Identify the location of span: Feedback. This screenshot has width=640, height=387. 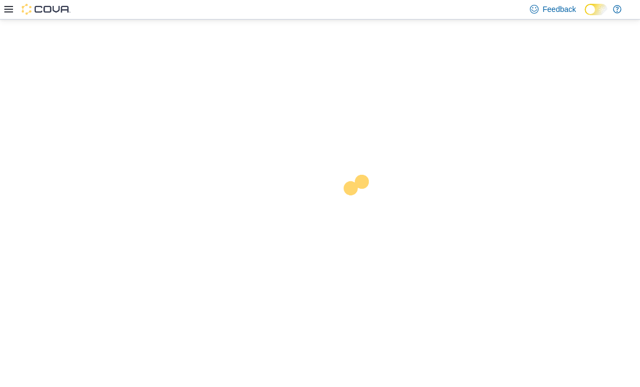
(559, 9).